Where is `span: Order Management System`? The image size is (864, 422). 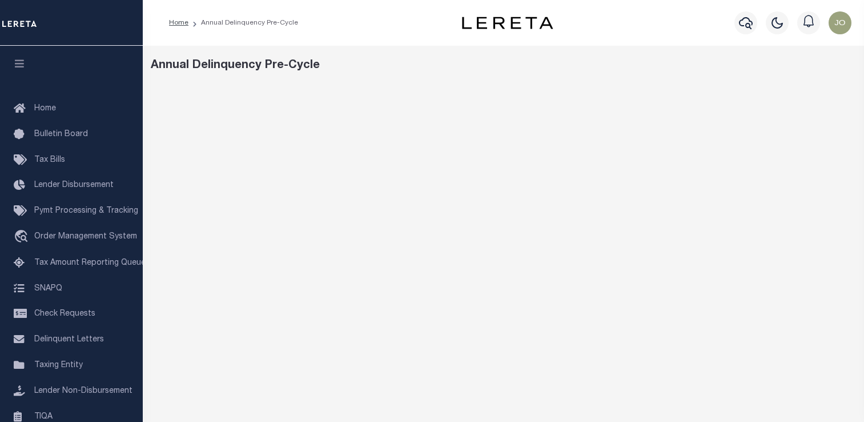 span: Order Management System is located at coordinates (86, 237).